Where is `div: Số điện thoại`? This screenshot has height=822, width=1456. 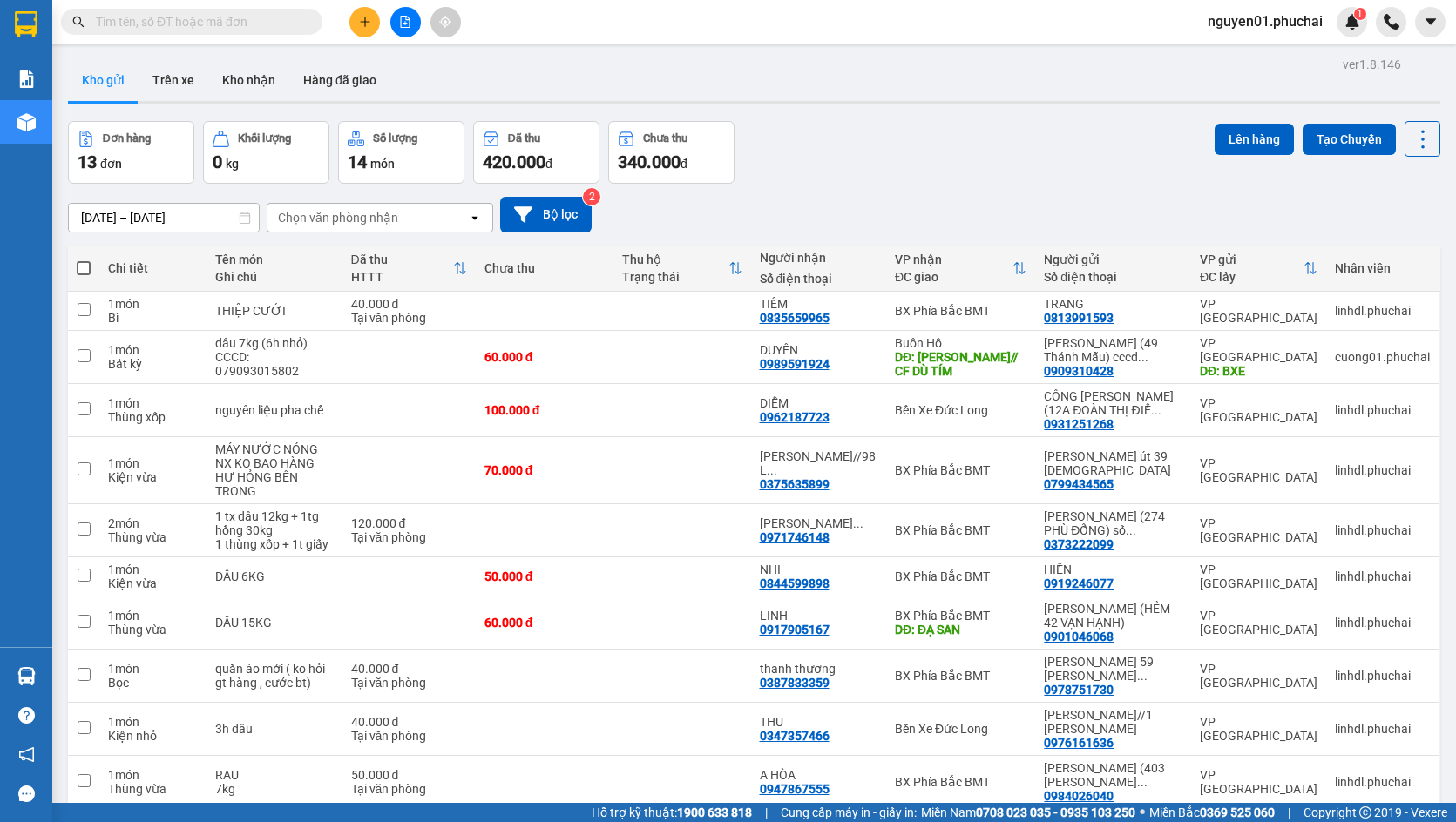
div: Số điện thoại is located at coordinates (819, 279).